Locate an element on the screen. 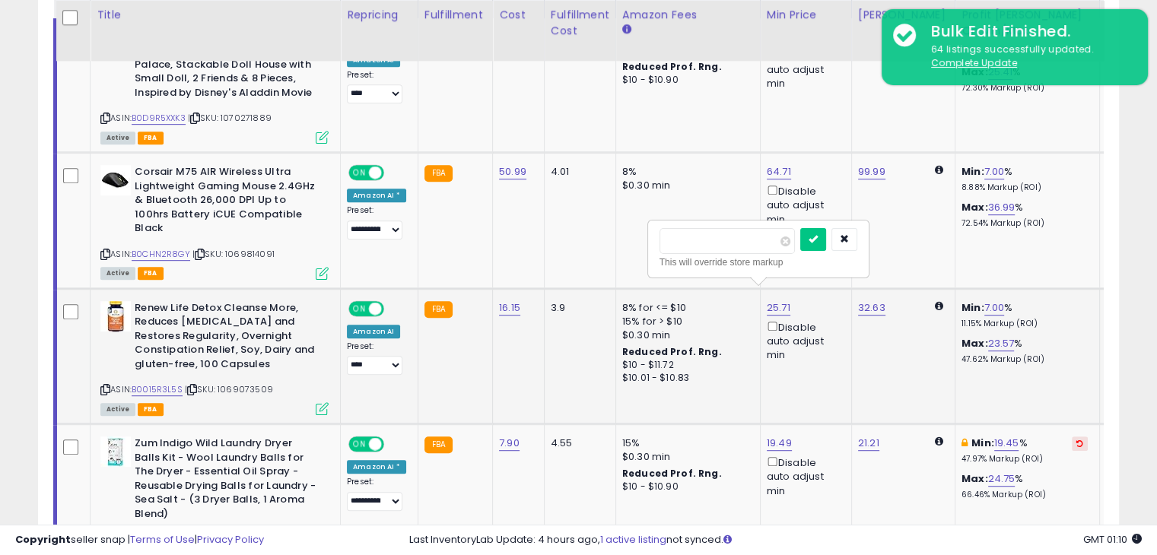  b: Zum Indigo Wild Laundry Dryer Balls Kit - Wool Laundry Balls for The Dryer - Essential Oil Spray ... is located at coordinates (227, 481).